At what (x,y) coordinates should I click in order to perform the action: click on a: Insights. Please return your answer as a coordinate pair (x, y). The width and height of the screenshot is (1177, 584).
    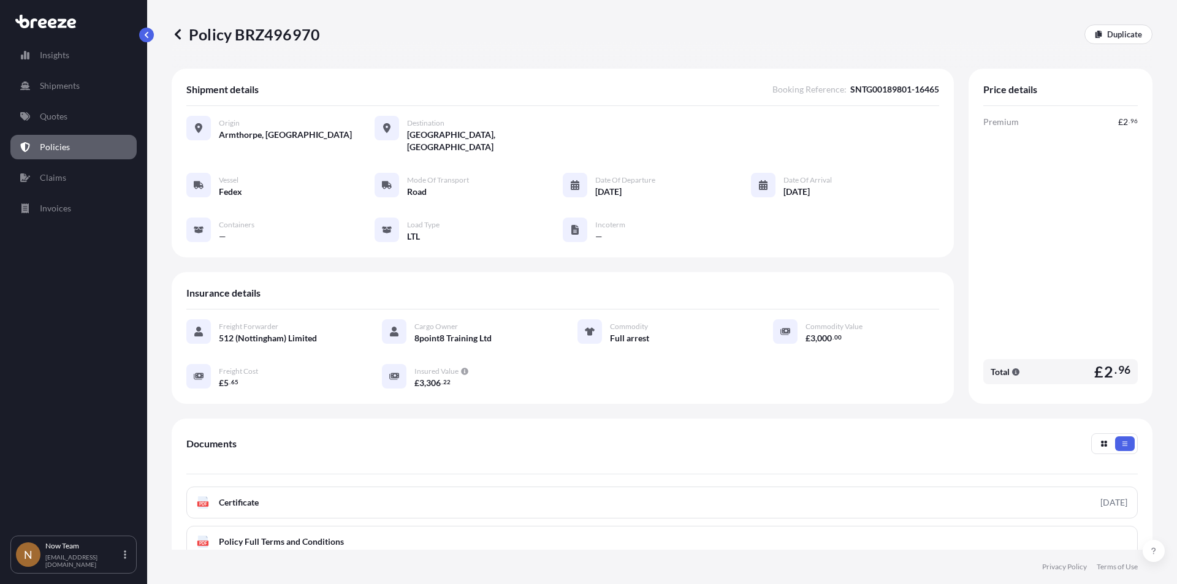
    Looking at the image, I should click on (74, 55).